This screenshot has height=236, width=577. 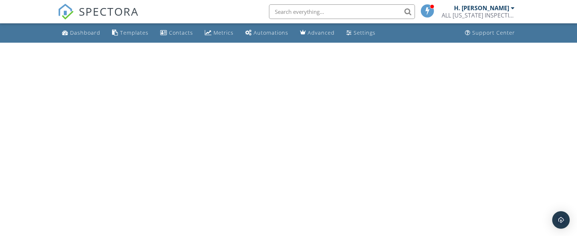 What do you see at coordinates (317, 33) in the screenshot?
I see `a: Advanced` at bounding box center [317, 33].